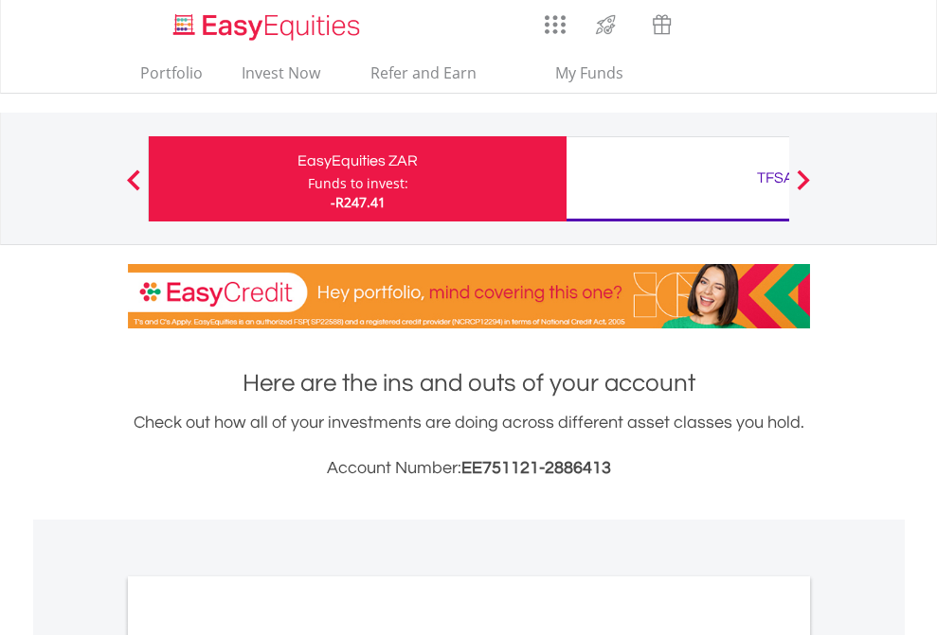 This screenshot has height=635, width=937. Describe the element at coordinates (469, 296) in the screenshot. I see `img: EasyCredit Promotion Banner` at that location.